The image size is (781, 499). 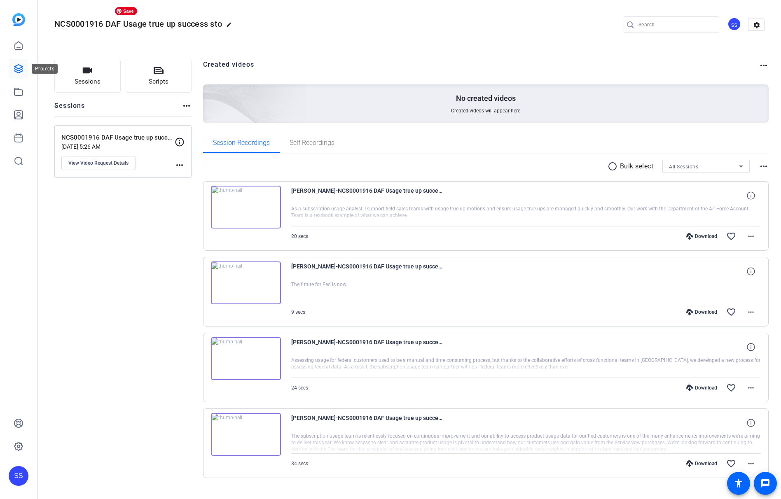 I want to click on span: Save, so click(x=126, y=11).